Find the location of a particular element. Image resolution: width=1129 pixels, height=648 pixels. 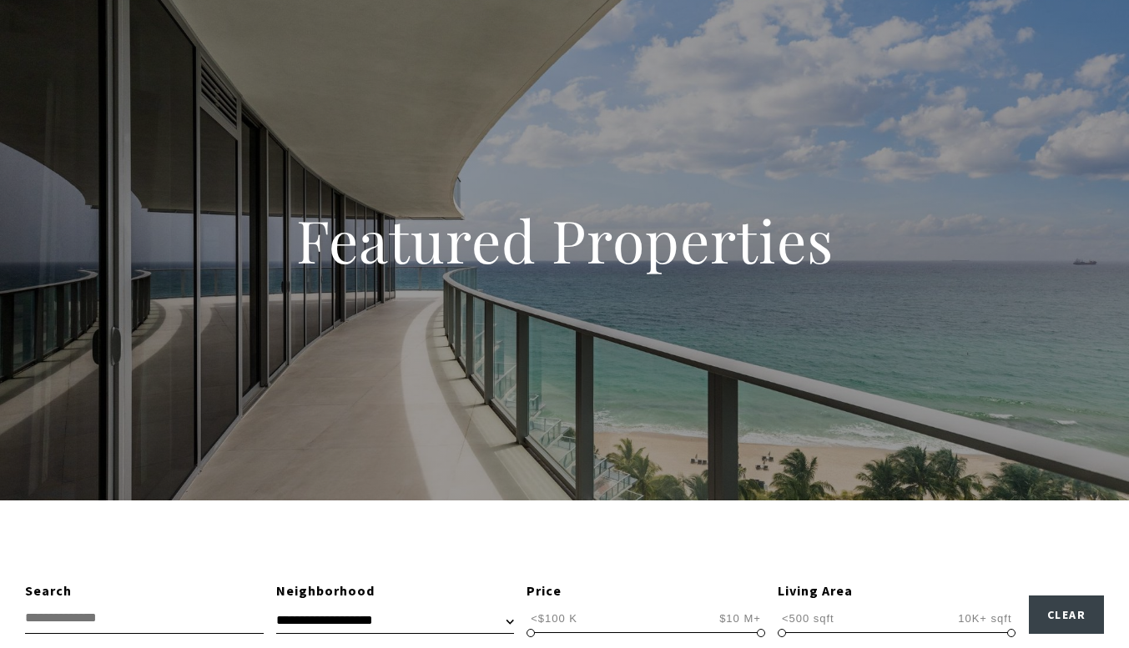

span: $10 M+ is located at coordinates (740, 618).